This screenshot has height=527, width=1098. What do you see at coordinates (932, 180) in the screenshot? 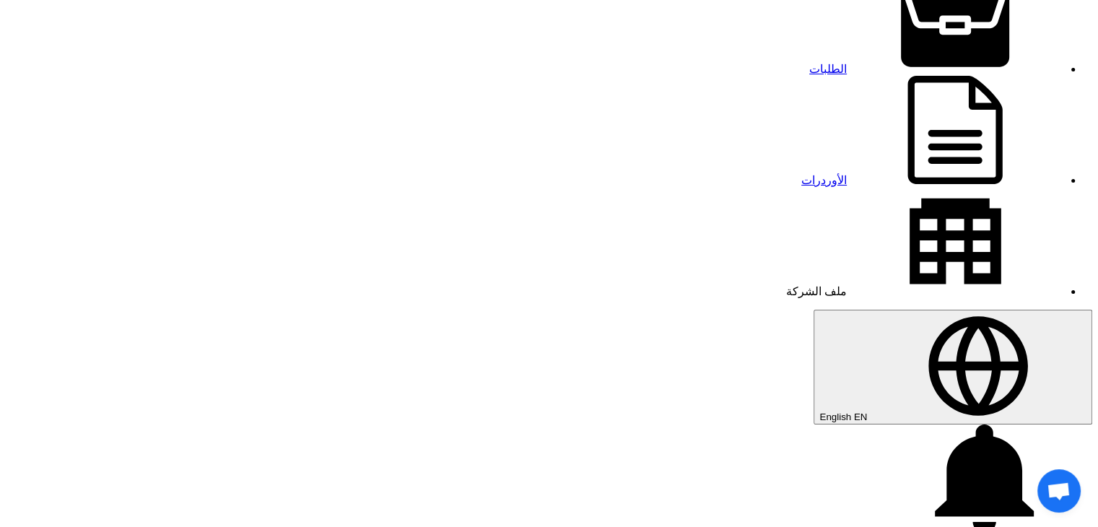
I see `a: الأوردرات` at bounding box center [932, 180].